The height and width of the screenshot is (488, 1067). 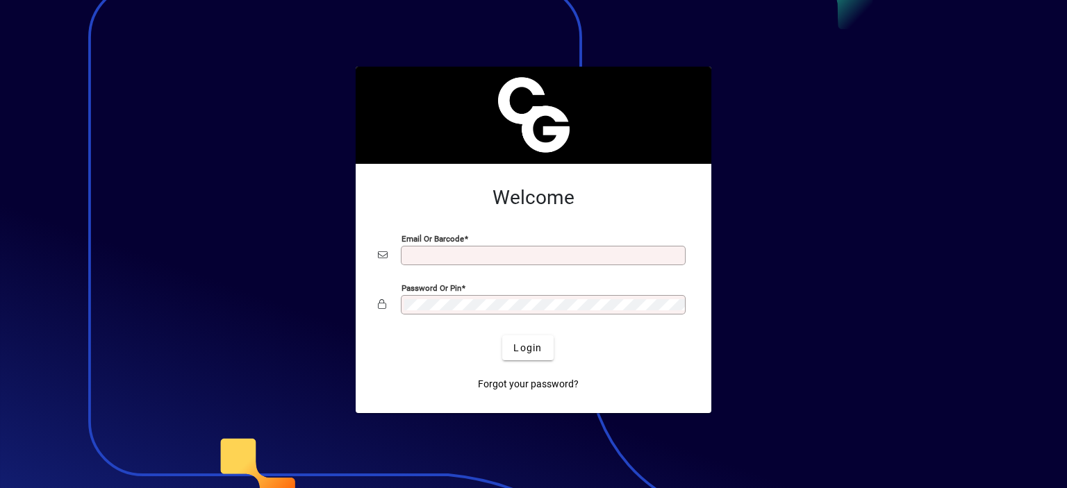 What do you see at coordinates (528, 384) in the screenshot?
I see `span: Forgot your password?` at bounding box center [528, 384].